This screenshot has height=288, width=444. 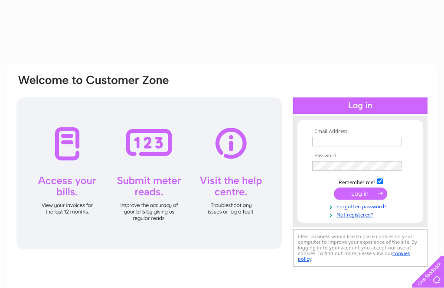 What do you see at coordinates (360, 182) in the screenshot?
I see `td: Remember me?` at bounding box center [360, 182].